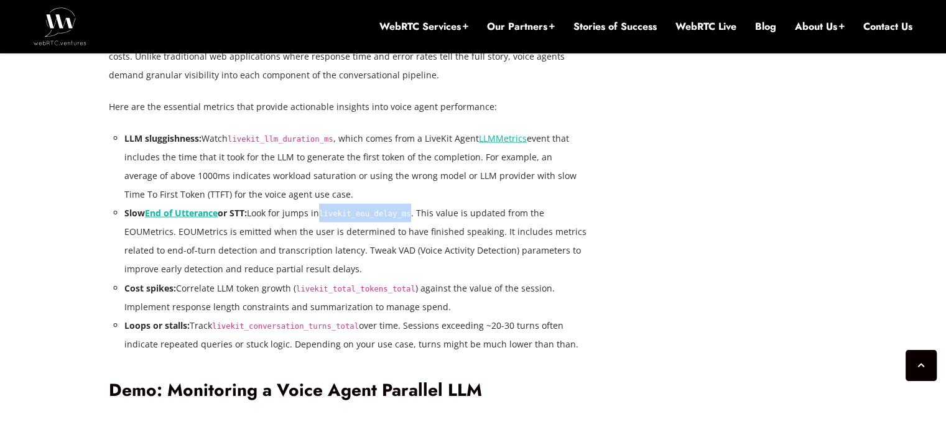 This screenshot has height=432, width=946. Describe the element at coordinates (157, 325) in the screenshot. I see `strong: Loops or stalls:` at that location.